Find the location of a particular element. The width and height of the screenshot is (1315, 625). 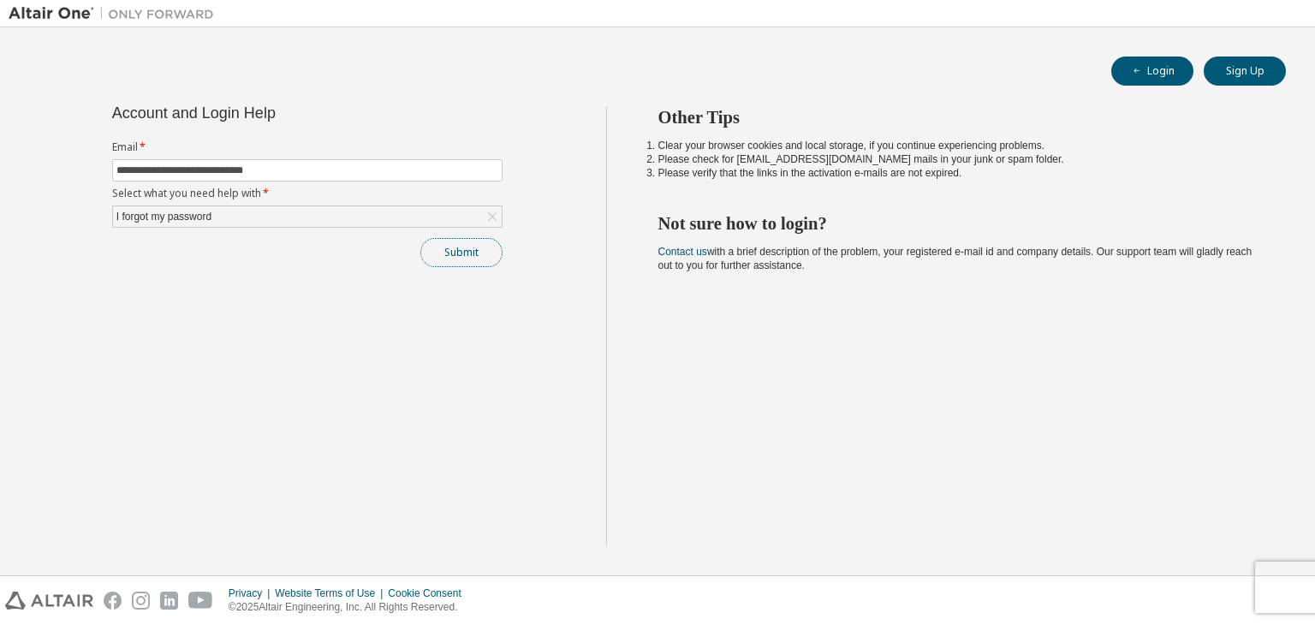

button: Sign Up is located at coordinates (1245, 71).